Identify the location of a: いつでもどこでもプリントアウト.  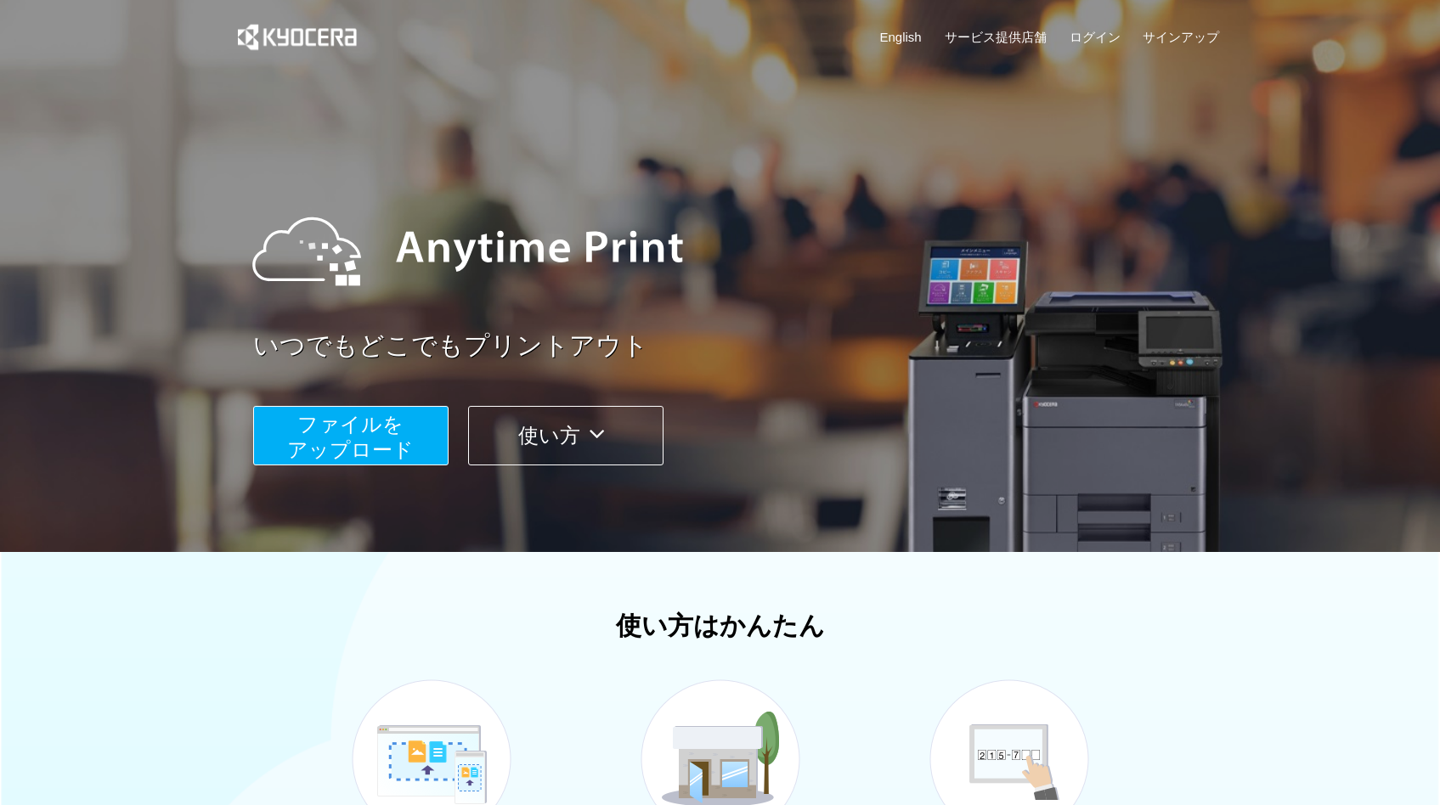
(742, 346).